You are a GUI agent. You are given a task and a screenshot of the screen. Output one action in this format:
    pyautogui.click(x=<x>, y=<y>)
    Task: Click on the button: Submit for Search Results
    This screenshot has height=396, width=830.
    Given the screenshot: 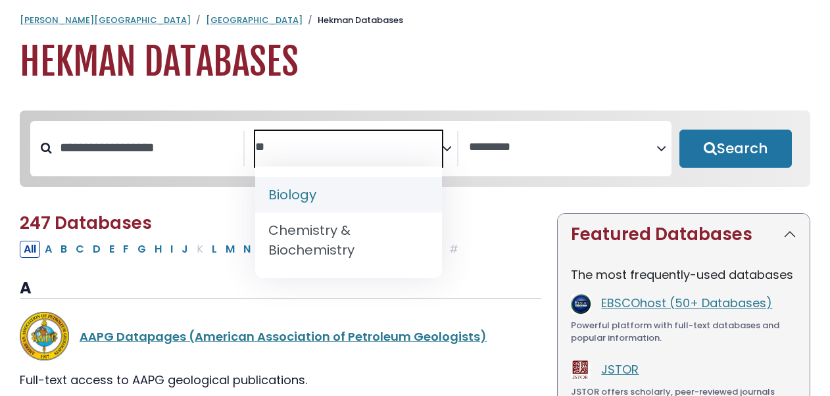 What is the action you would take?
    pyautogui.click(x=735, y=149)
    